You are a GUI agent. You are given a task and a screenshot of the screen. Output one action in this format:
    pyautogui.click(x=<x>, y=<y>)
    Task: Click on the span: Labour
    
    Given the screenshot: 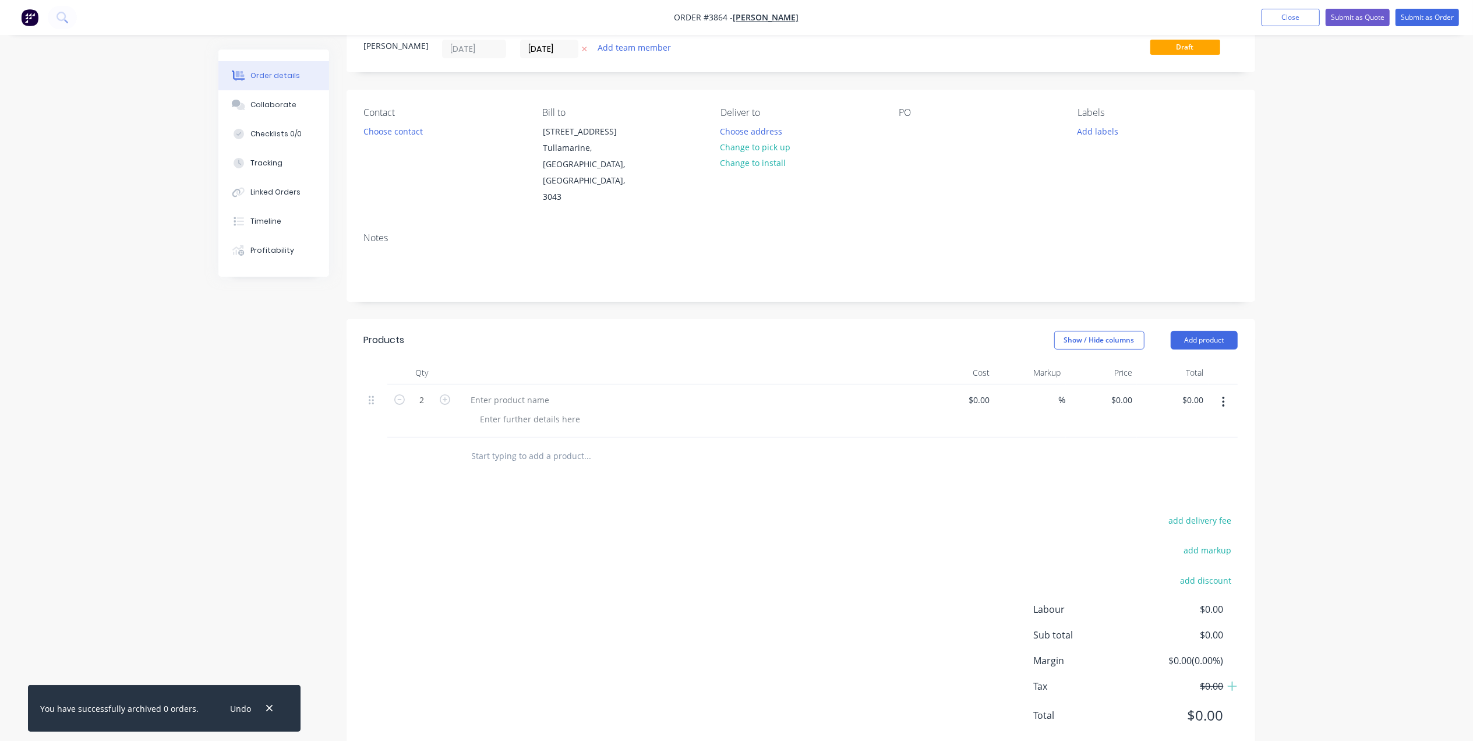 What is the action you would take?
    pyautogui.click(x=1086, y=609)
    